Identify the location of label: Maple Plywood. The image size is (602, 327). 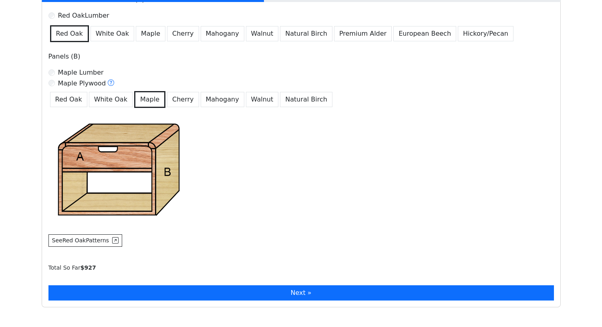
(87, 83).